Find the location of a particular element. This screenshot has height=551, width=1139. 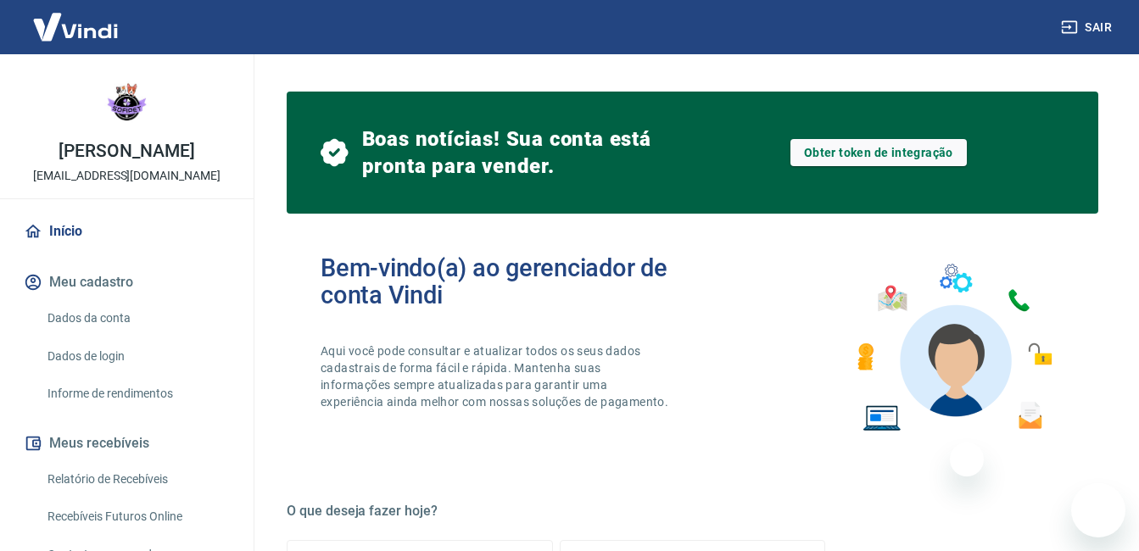

a: Recebíveis Futuros Online is located at coordinates (137, 516).